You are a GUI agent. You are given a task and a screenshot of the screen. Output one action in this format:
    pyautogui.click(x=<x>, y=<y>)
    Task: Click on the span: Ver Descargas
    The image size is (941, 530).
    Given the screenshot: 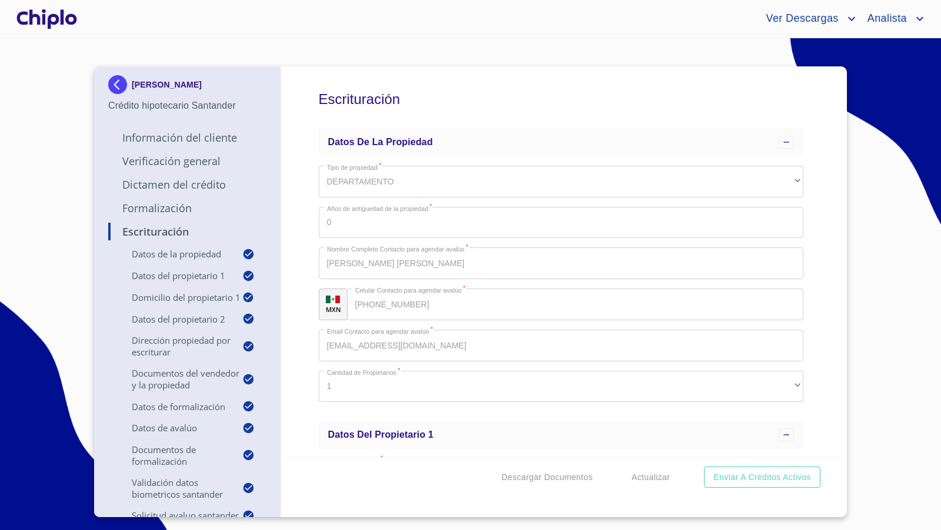 What is the action you would take?
    pyautogui.click(x=800, y=19)
    